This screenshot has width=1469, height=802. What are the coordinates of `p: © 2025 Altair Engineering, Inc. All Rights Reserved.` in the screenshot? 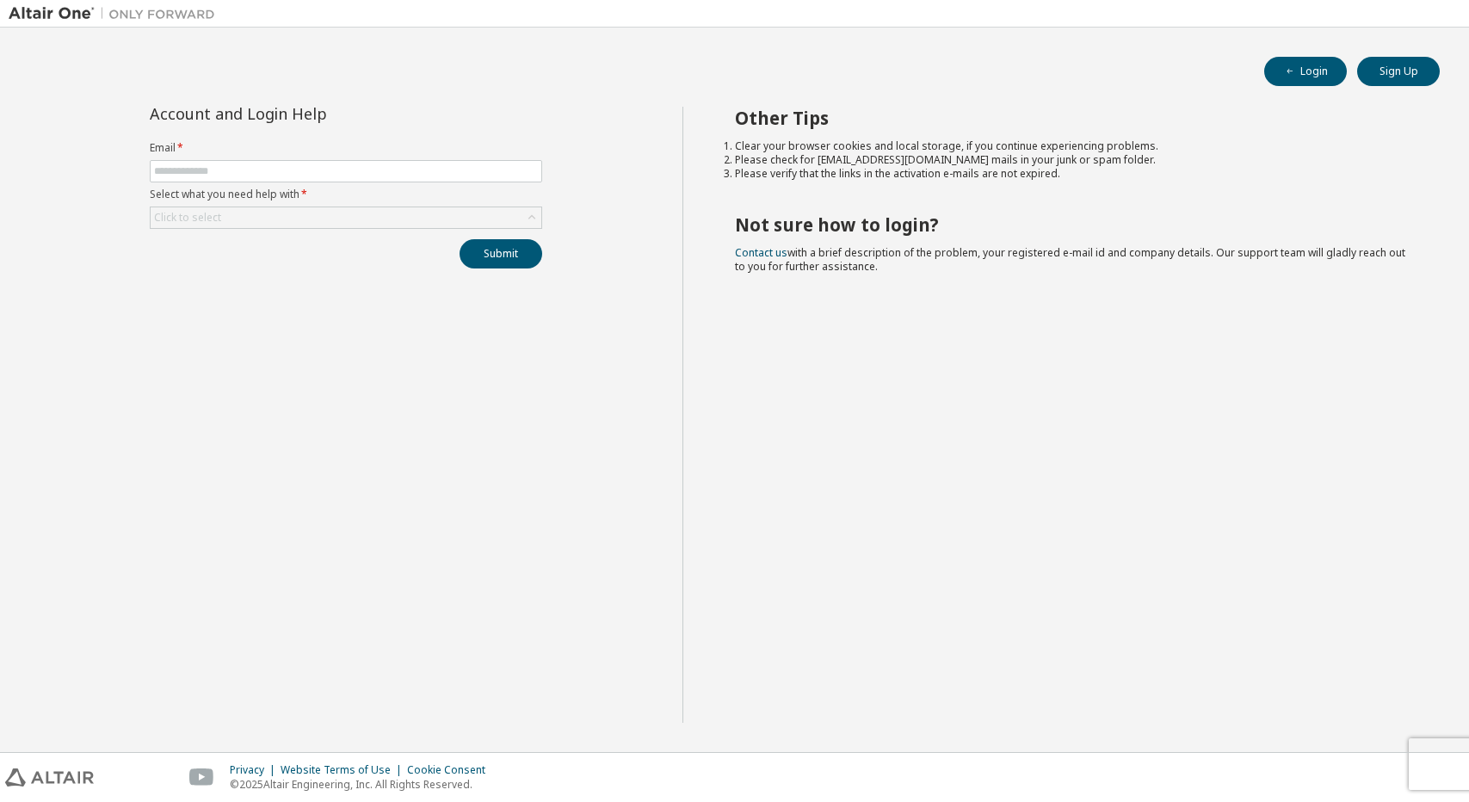 It's located at (362, 784).